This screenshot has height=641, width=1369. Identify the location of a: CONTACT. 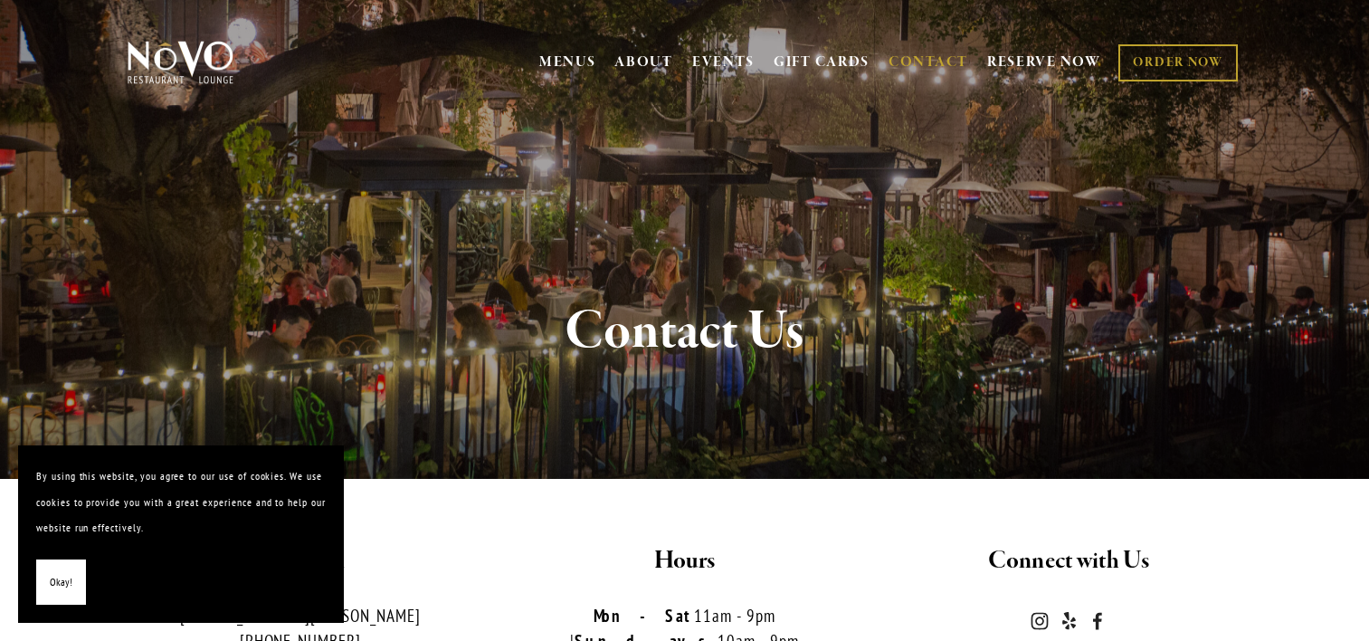
(929, 62).